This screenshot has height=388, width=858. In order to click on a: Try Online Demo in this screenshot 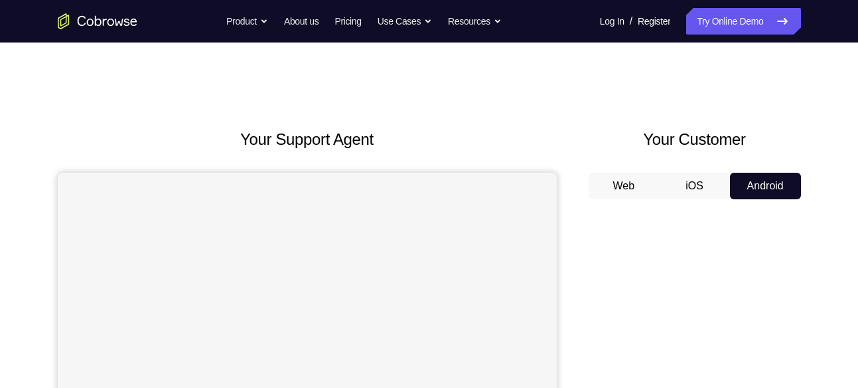, I will do `click(743, 21)`.